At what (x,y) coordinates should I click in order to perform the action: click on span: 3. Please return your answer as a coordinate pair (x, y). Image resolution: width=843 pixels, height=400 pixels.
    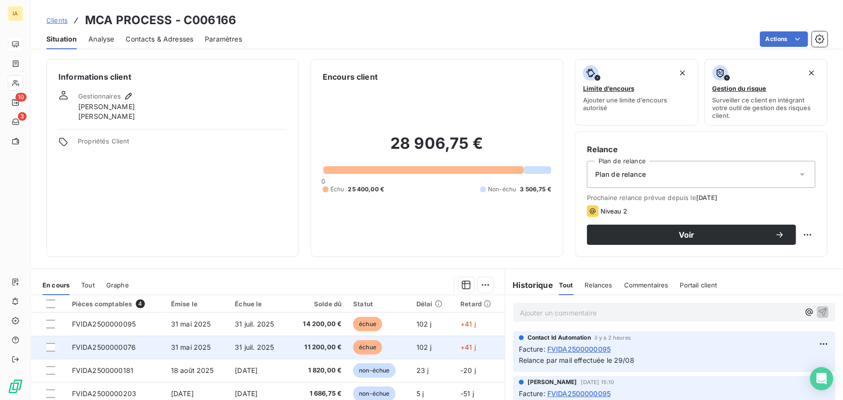
    Looking at the image, I should click on (22, 116).